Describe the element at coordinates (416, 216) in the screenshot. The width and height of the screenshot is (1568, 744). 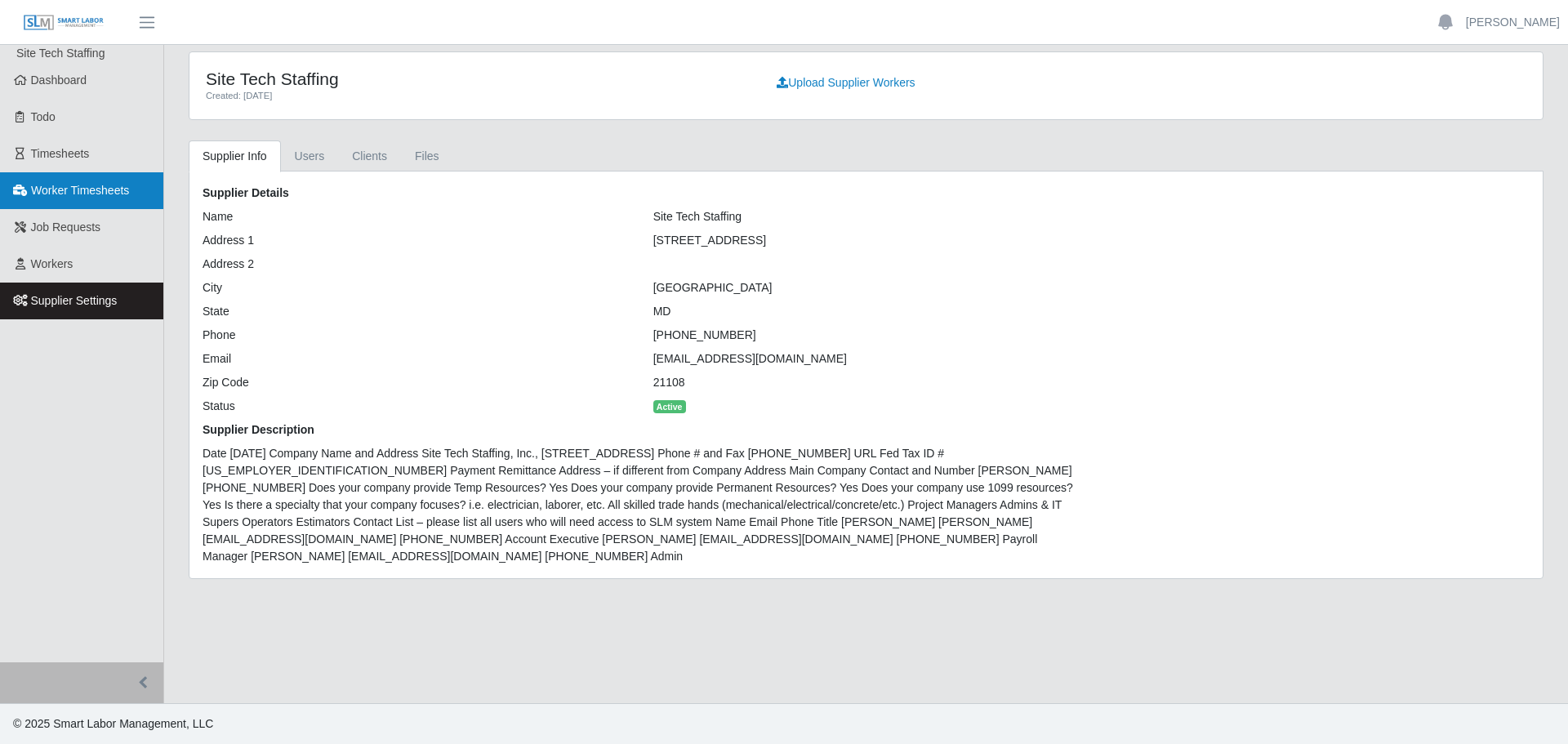
I see `div: Name` at that location.